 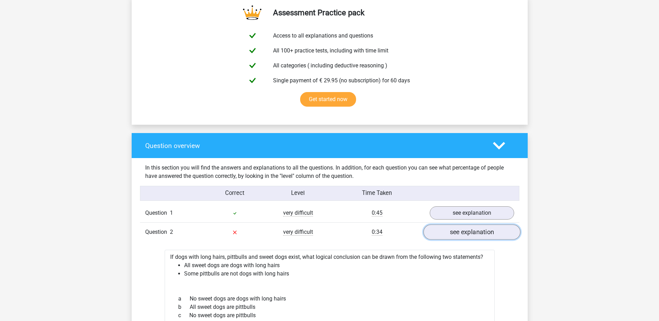 What do you see at coordinates (171, 232) in the screenshot?
I see `span: 2` at bounding box center [171, 232].